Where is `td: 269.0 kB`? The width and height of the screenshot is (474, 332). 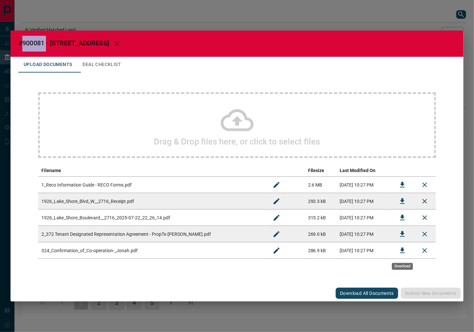 td: 269.0 kB is located at coordinates (320, 234).